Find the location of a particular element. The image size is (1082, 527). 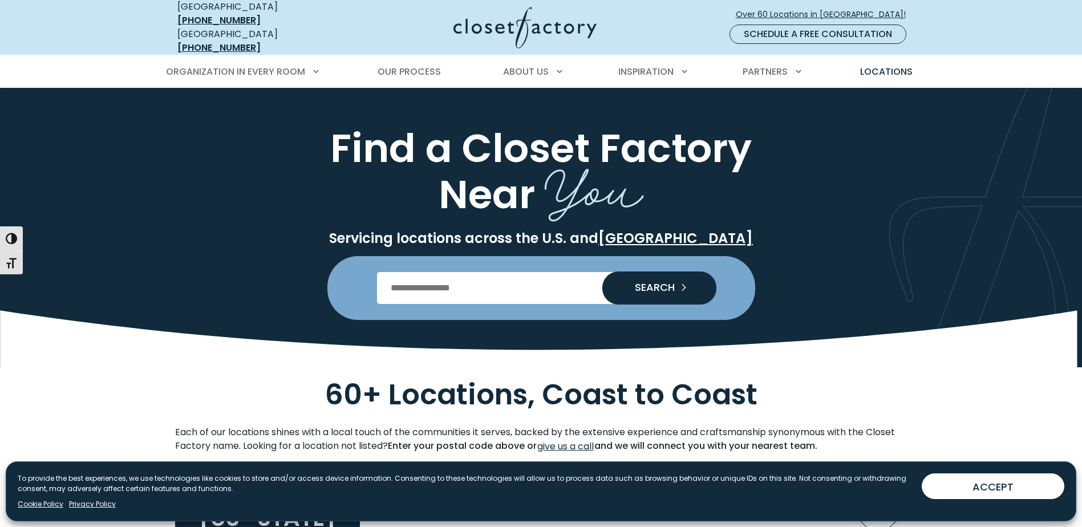

span: About Us is located at coordinates (526, 71).